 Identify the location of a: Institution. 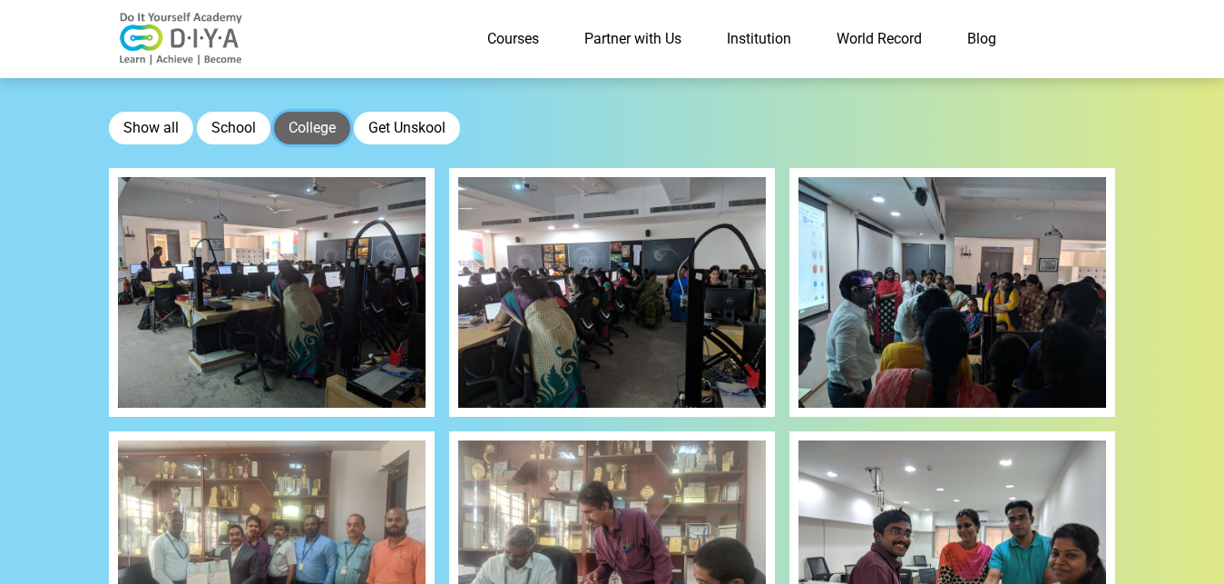
(759, 39).